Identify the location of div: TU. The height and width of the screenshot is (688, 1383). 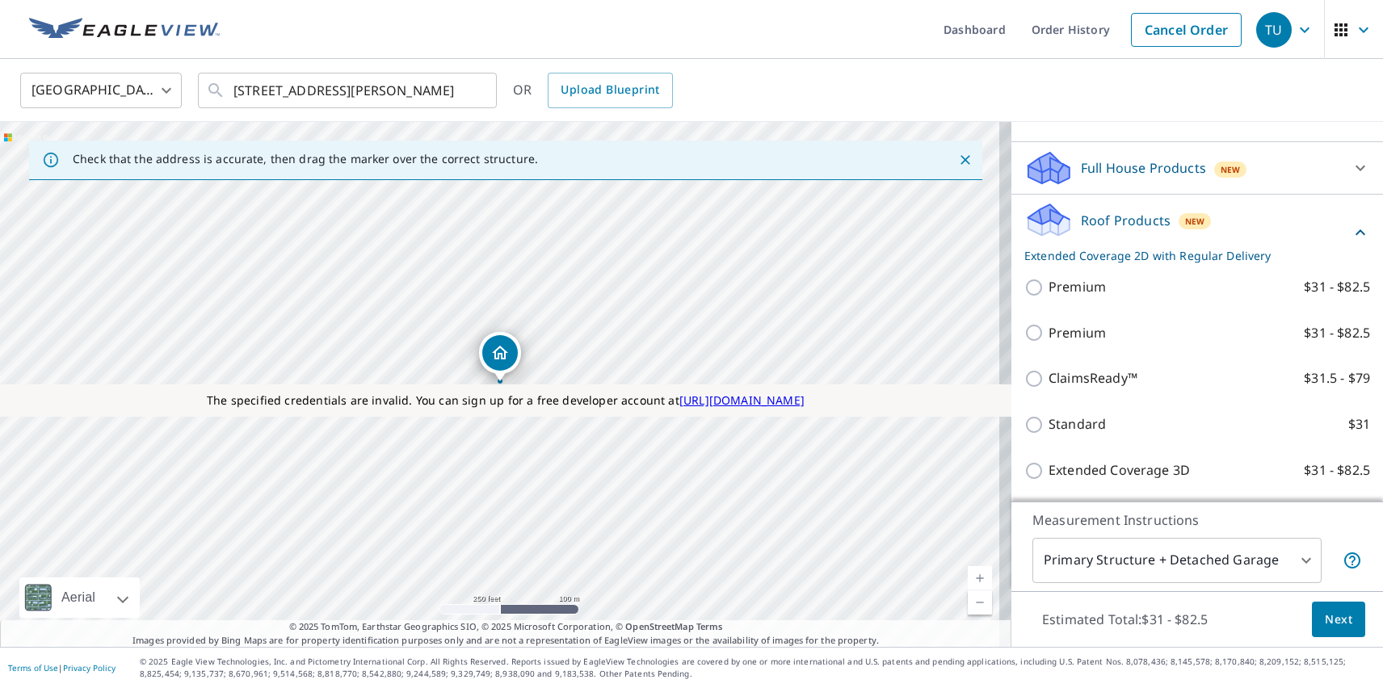
(1274, 30).